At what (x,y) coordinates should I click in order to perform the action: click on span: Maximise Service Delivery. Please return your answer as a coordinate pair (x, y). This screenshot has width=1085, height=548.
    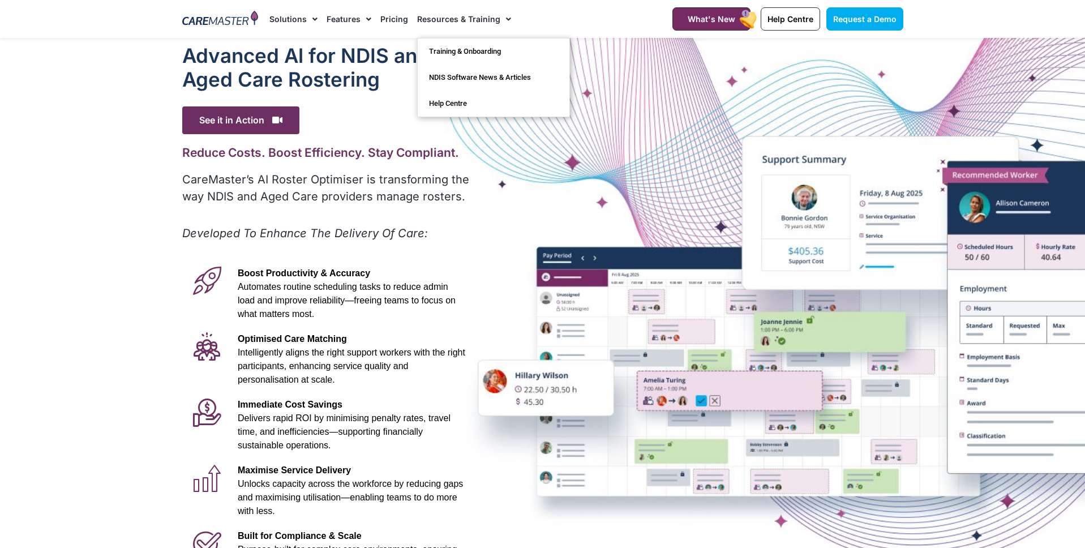
    Looking at the image, I should click on (294, 470).